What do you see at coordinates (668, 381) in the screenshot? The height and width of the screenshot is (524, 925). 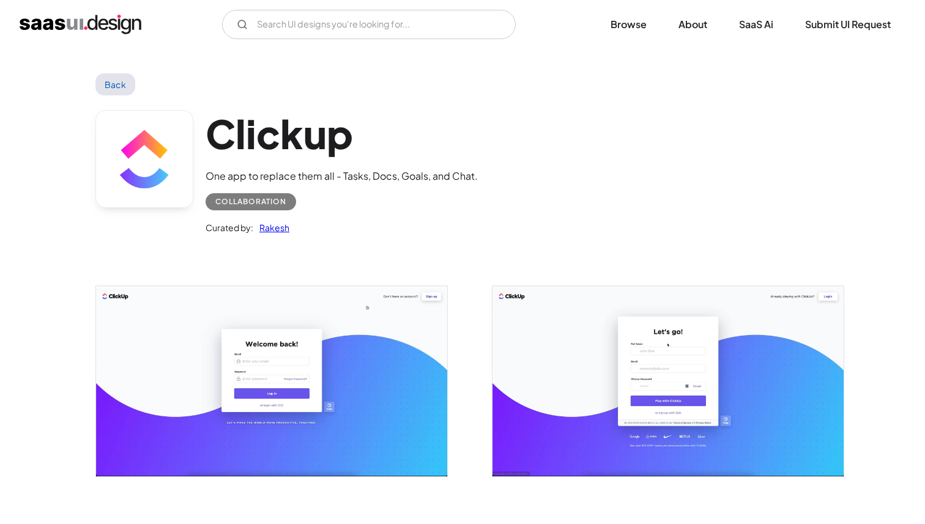 I see `img: 60436225eb50aa49d2530e90_Clickup%20Signup.jpg` at bounding box center [668, 381].